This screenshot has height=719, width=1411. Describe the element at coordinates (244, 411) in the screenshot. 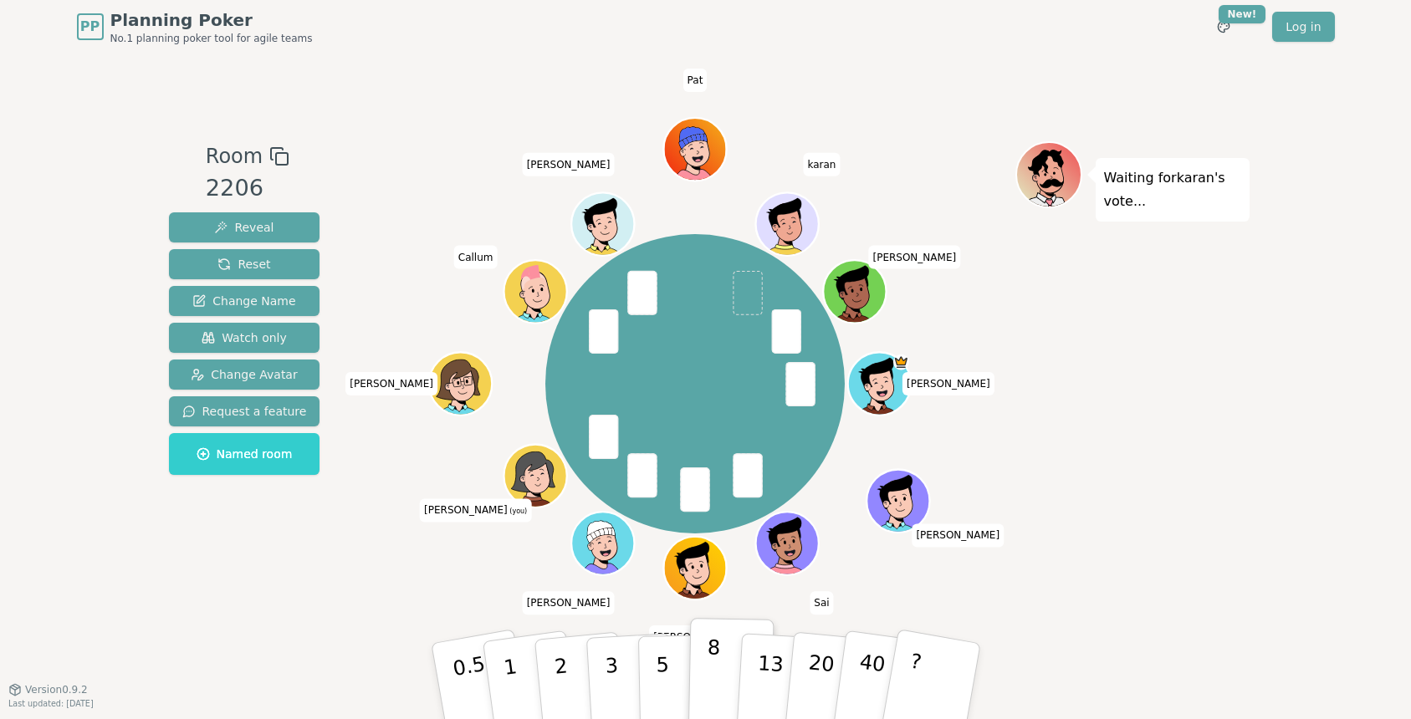

I see `button: Request a feature` at that location.